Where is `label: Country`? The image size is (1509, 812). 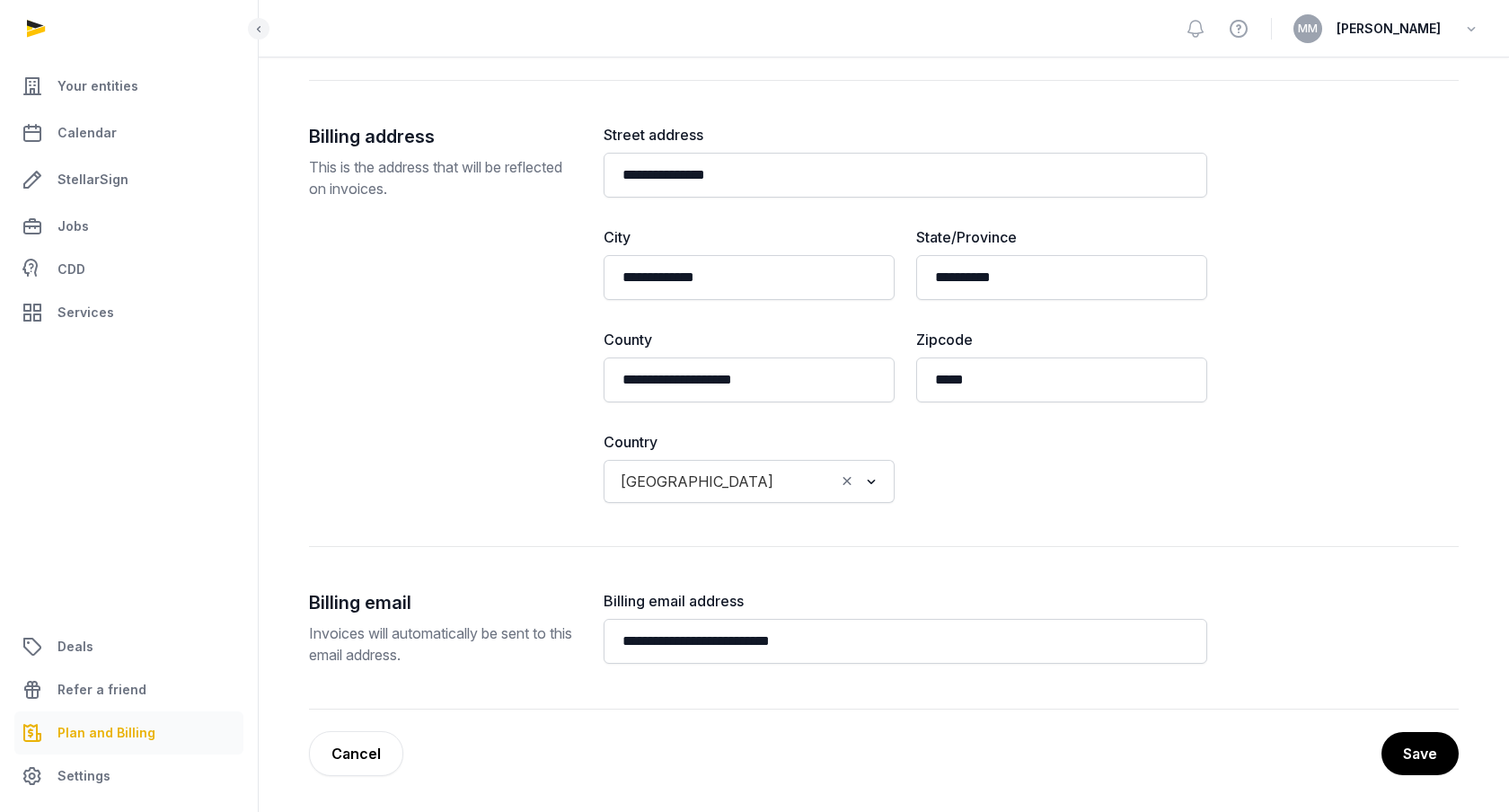
label: Country is located at coordinates (749, 442).